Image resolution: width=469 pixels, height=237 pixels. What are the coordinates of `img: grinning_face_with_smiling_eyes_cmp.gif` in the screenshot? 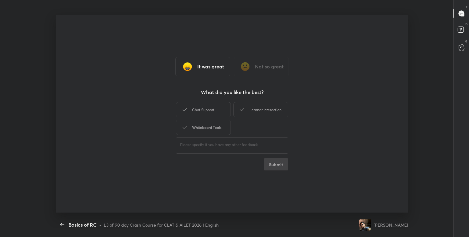 It's located at (187, 67).